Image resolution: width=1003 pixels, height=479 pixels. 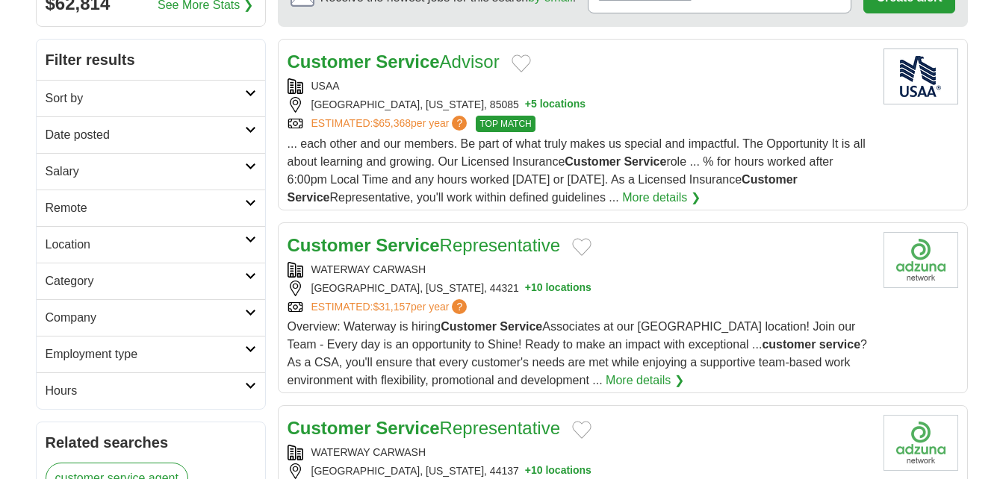 I want to click on h2: Location, so click(x=145, y=245).